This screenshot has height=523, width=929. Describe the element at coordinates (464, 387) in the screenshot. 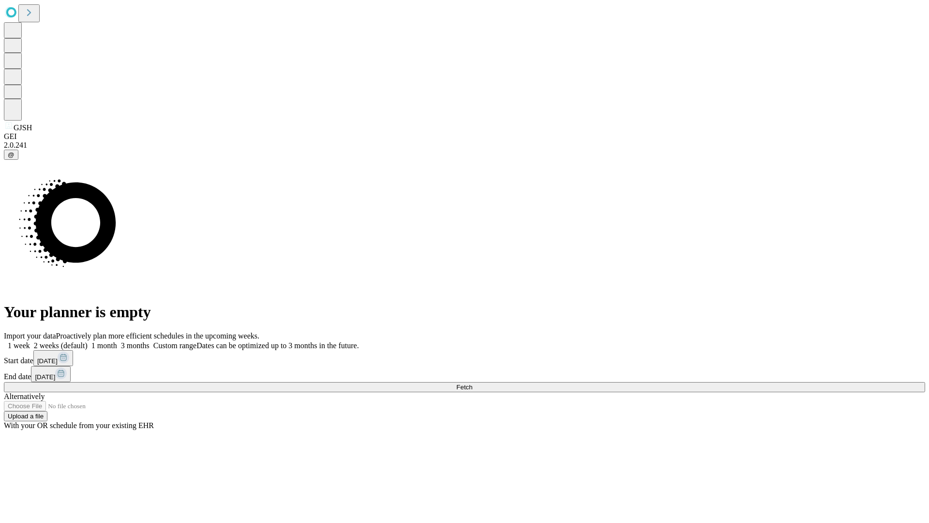

I see `span: Fetch` at that location.